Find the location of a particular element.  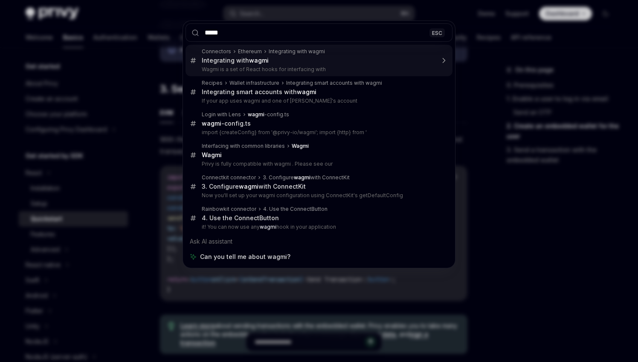

div: Recipes is located at coordinates (212, 83).